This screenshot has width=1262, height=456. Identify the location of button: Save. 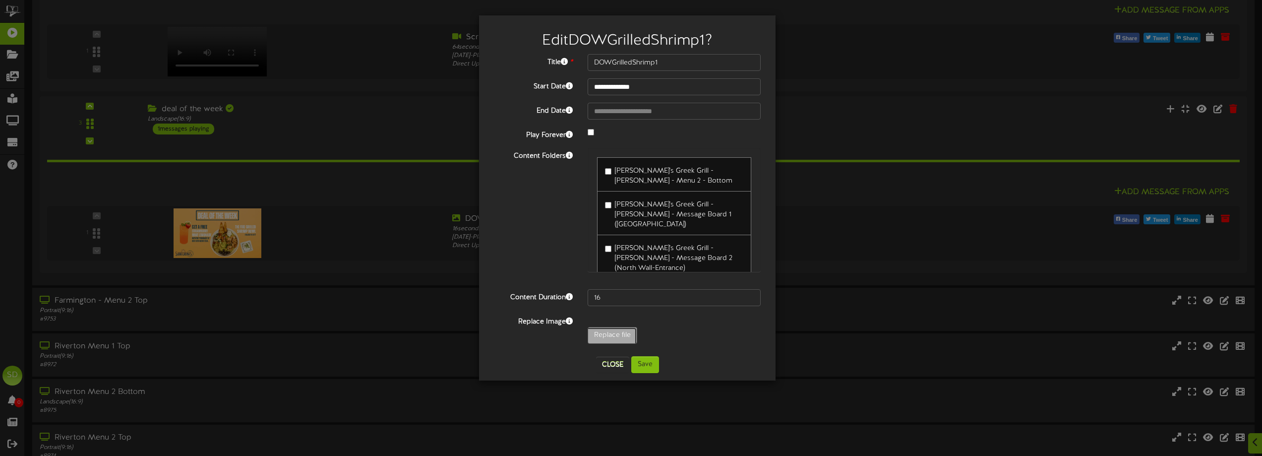
(645, 365).